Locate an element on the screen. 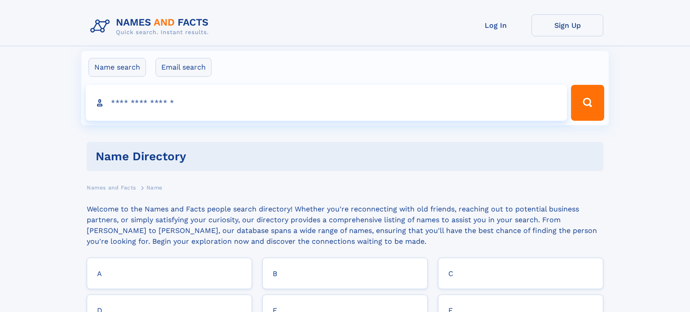  button: Search Button is located at coordinates (588, 103).